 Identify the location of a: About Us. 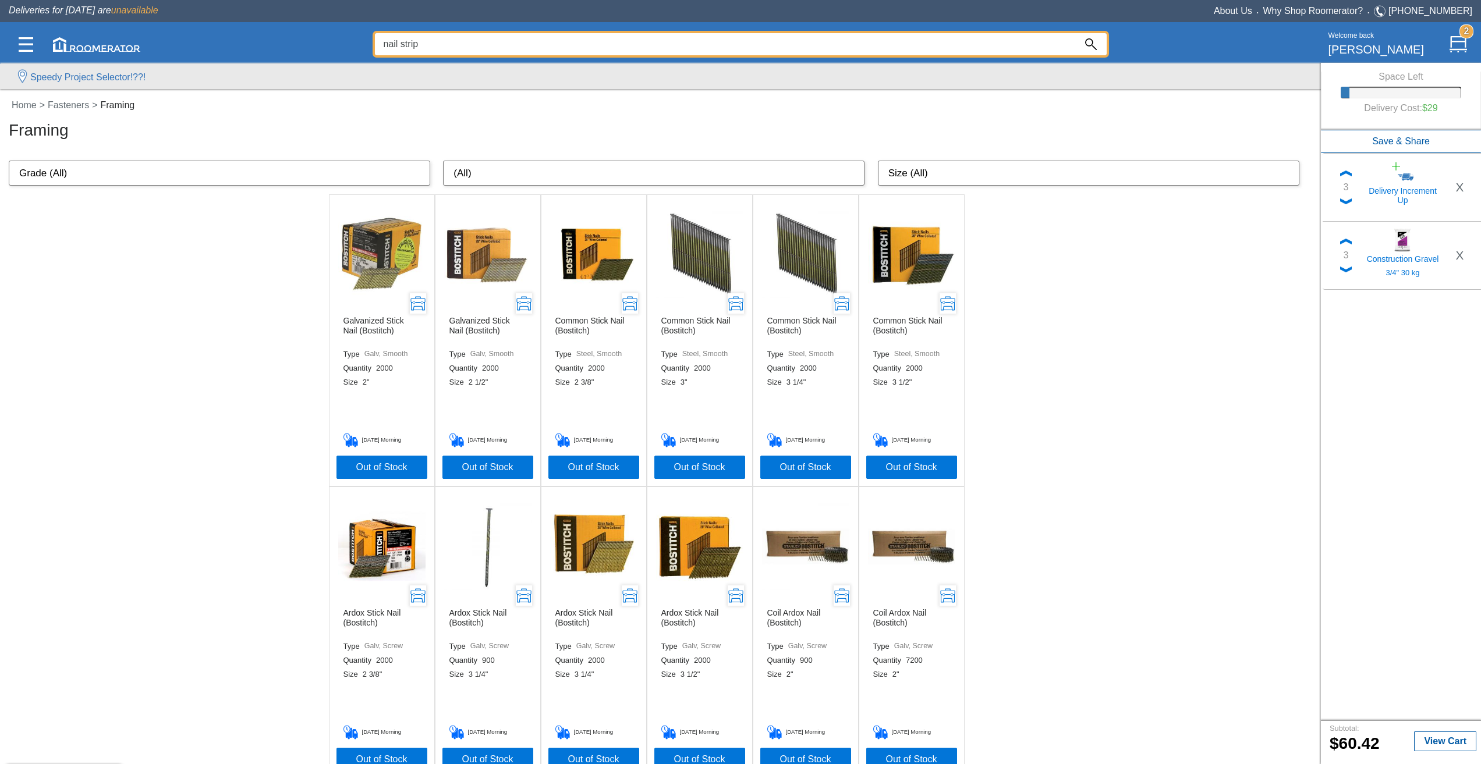
(1233, 10).